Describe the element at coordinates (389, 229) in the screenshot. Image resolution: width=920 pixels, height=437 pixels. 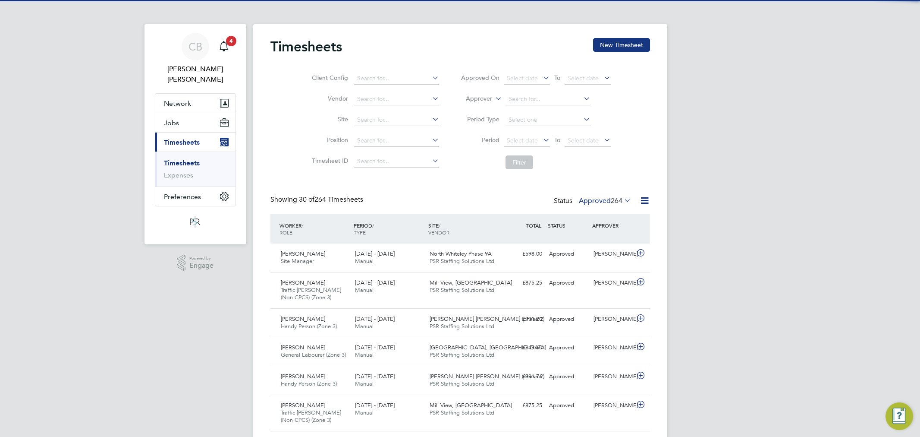
I see `div: PERIOD` at that location.